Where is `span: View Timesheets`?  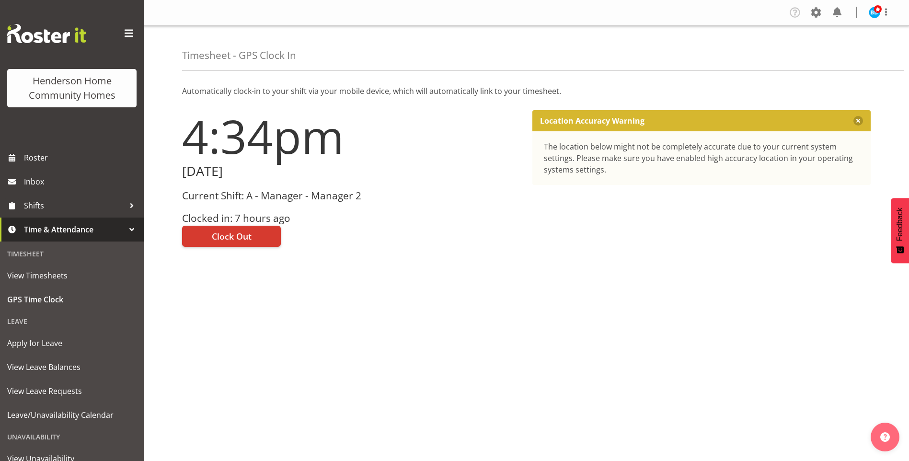
span: View Timesheets is located at coordinates (72, 276).